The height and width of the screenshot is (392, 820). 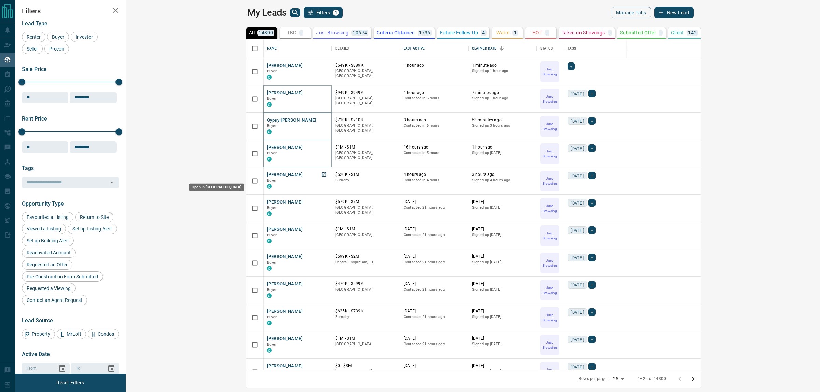 What do you see at coordinates (434, 180) in the screenshot?
I see `p: Contacted in 4 hours` at bounding box center [434, 180].